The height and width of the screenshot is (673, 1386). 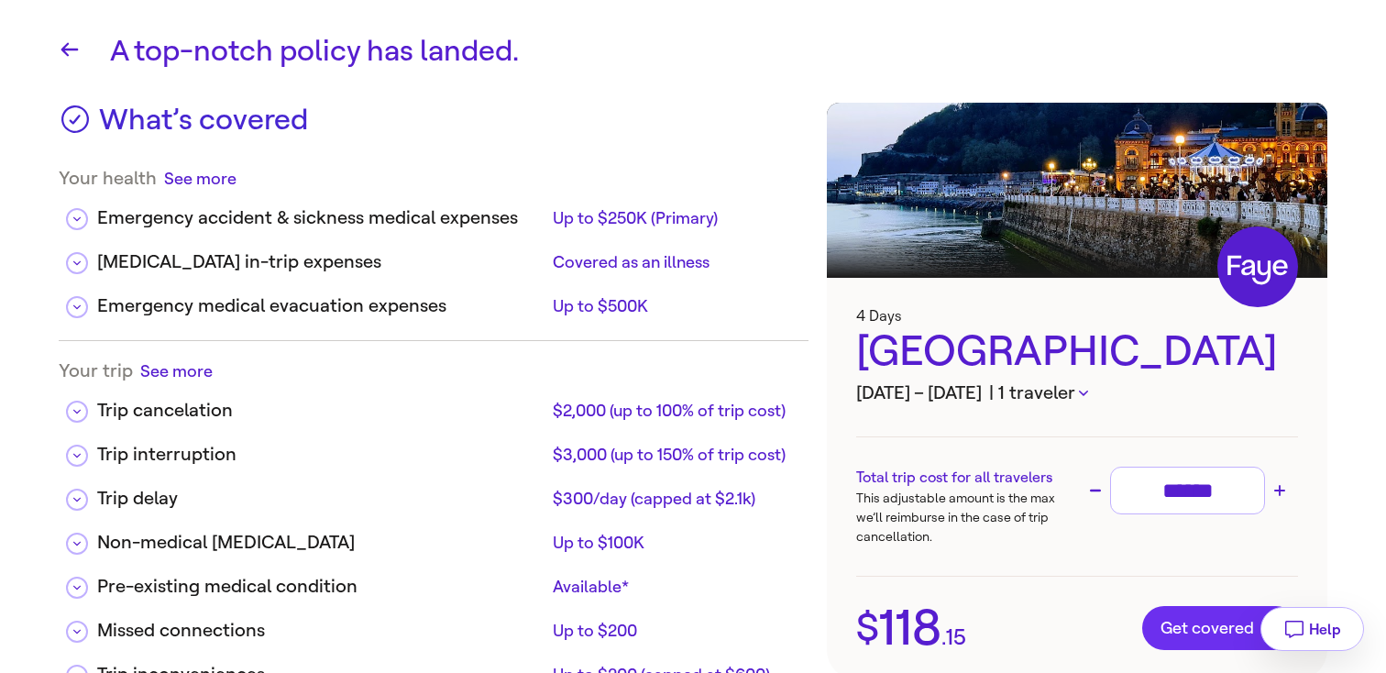 What do you see at coordinates (321, 218) in the screenshot?
I see `div: Emergency accident & sickness medical expenses` at bounding box center [321, 218].